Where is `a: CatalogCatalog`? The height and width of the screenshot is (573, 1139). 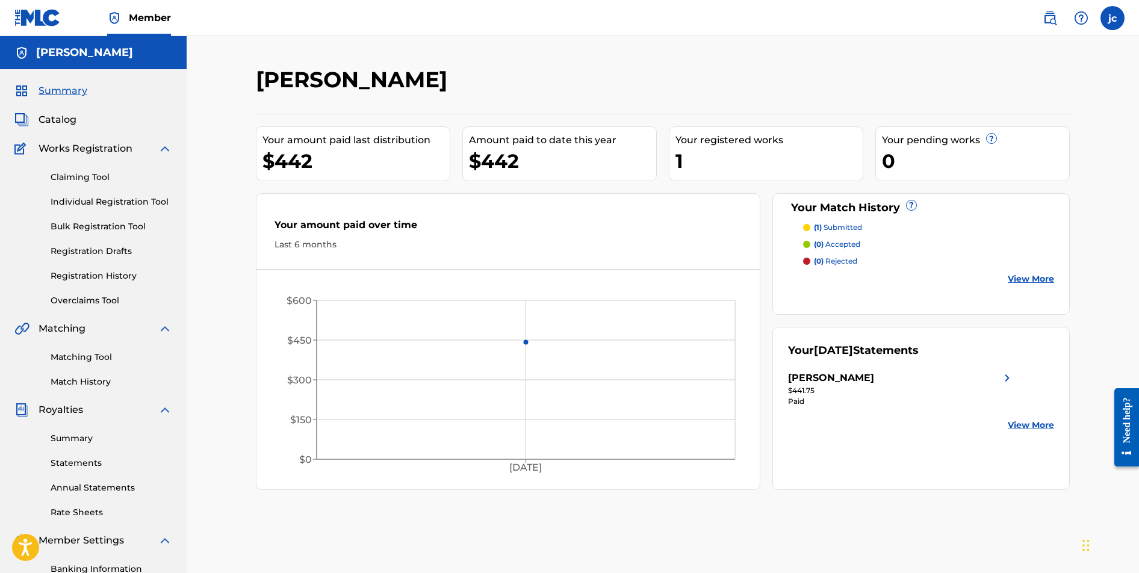
a: CatalogCatalog is located at coordinates (45, 120).